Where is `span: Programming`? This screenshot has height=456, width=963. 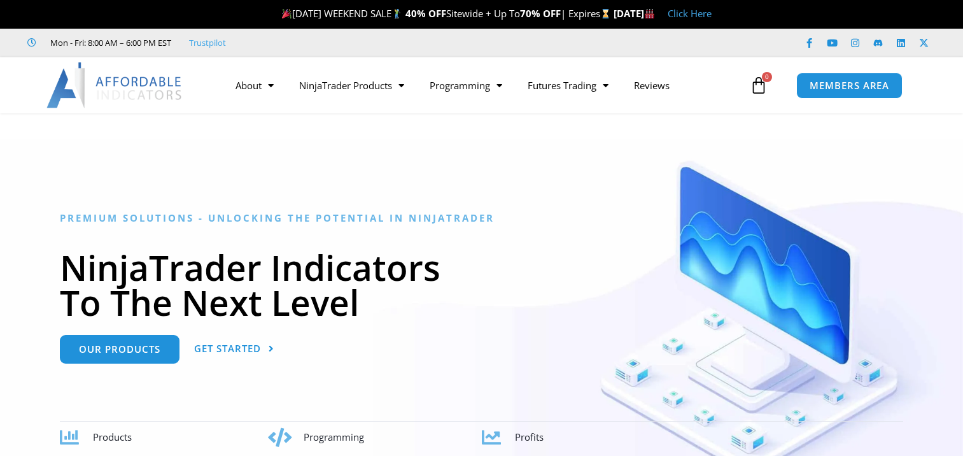 span: Programming is located at coordinates (333, 436).